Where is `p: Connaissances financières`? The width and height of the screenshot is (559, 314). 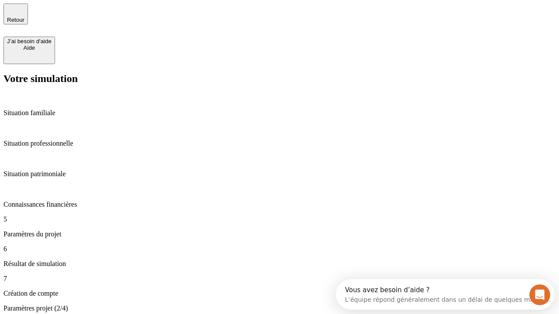 p: Connaissances financières is located at coordinates (279, 205).